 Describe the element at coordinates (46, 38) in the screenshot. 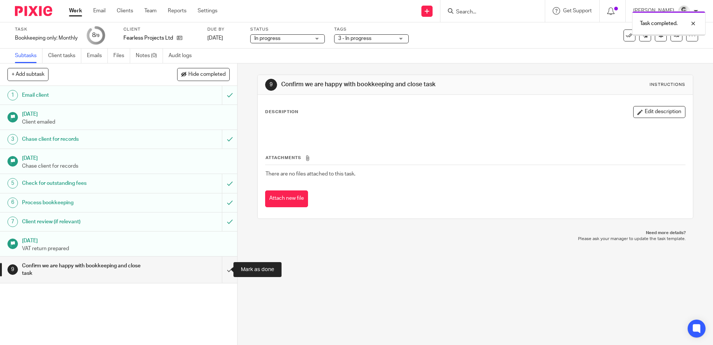

I see `div: Bookkeeping only: Monthly` at that location.